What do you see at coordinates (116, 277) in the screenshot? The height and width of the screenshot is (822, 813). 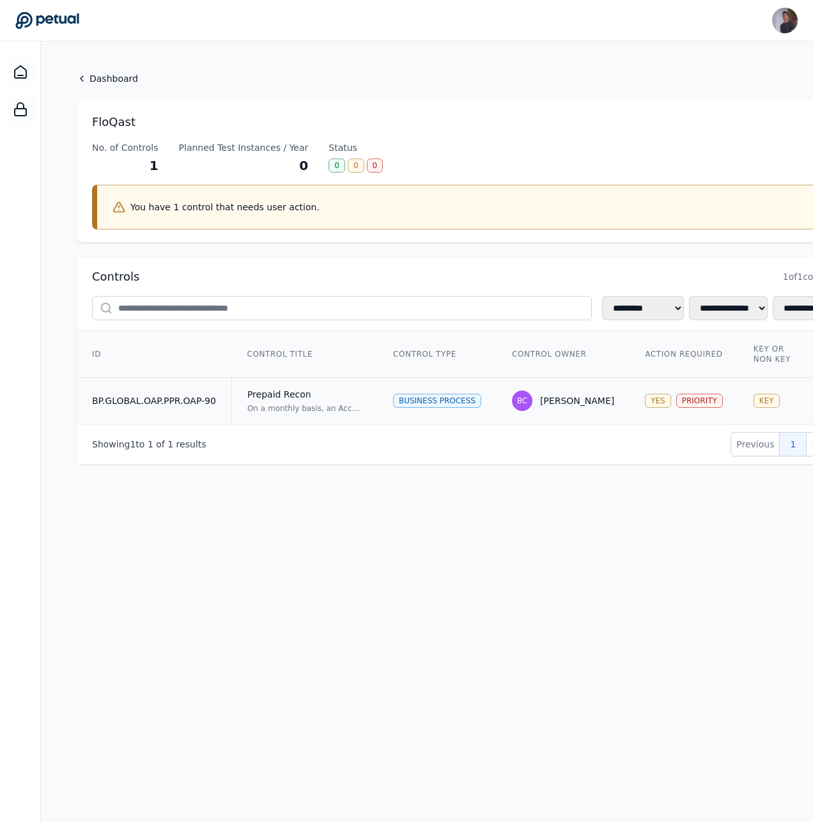 I see `h2: Controls` at bounding box center [116, 277].